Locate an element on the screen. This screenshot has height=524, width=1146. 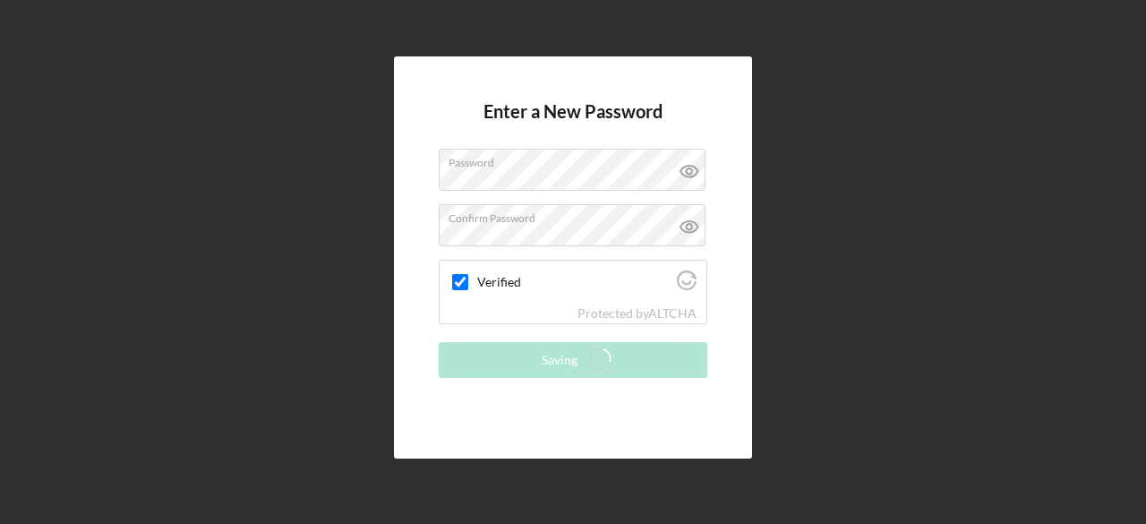
button: Saving is located at coordinates (573, 360).